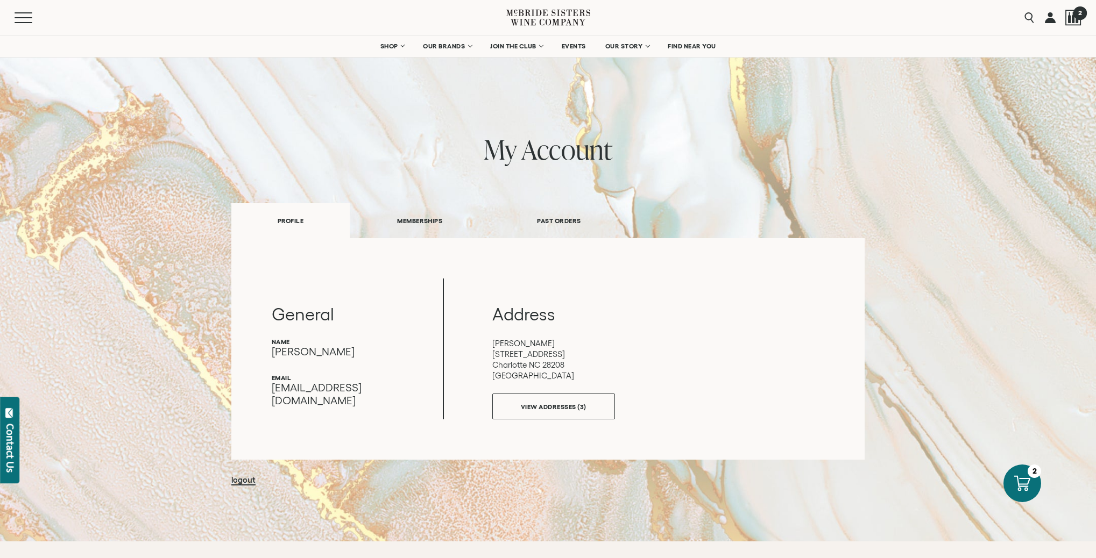  Describe the element at coordinates (34, 18) in the screenshot. I see `button: Mobile Menu Trigger` at that location.